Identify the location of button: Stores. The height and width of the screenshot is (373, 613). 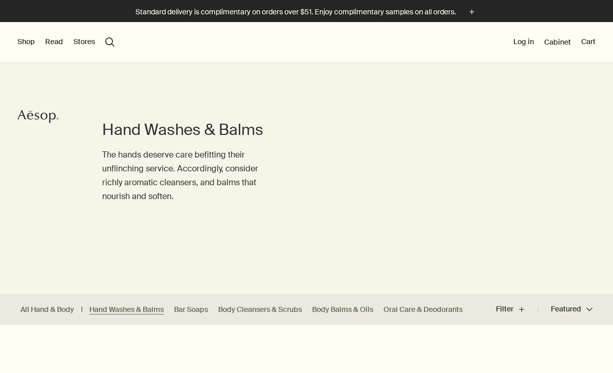
(84, 42).